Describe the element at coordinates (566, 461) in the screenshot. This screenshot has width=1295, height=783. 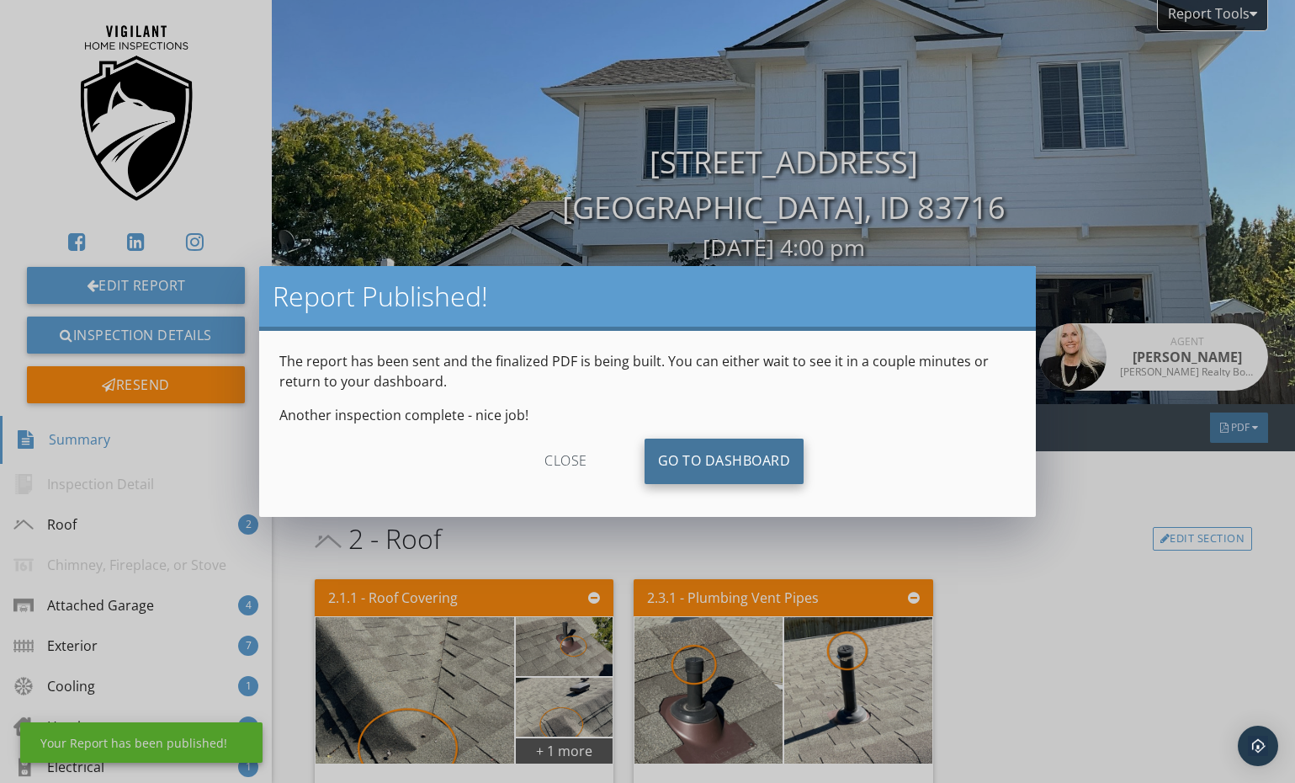
I see `div: close` at that location.